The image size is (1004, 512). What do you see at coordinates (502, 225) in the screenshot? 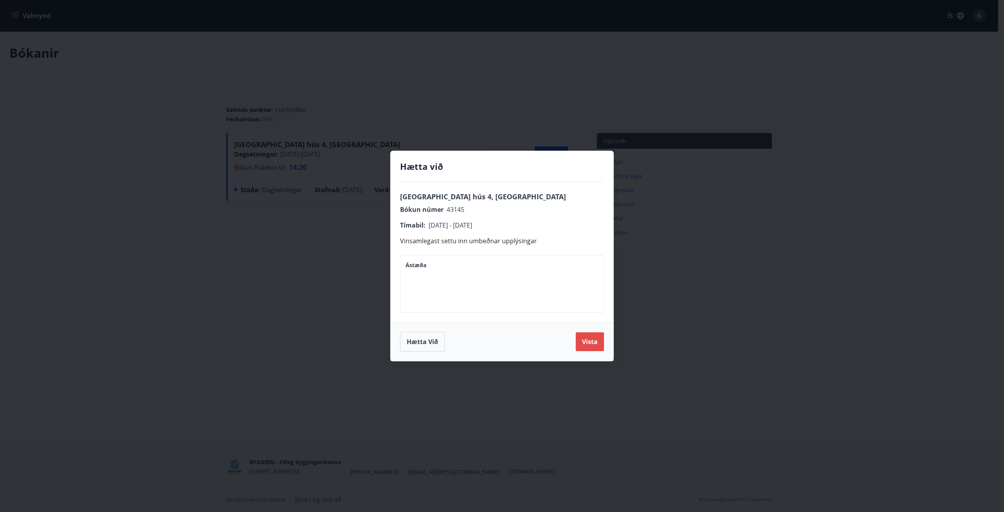
I see `p: Tímabil :` at bounding box center [502, 225].